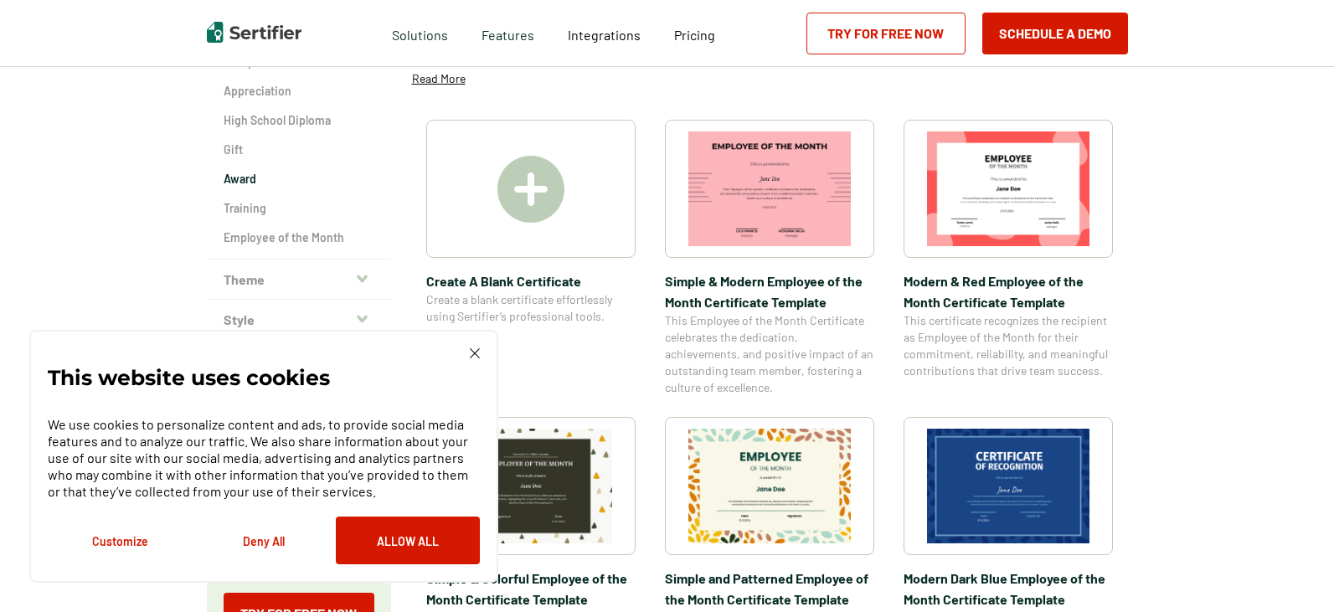  What do you see at coordinates (299, 320) in the screenshot?
I see `button: Style` at bounding box center [299, 320].